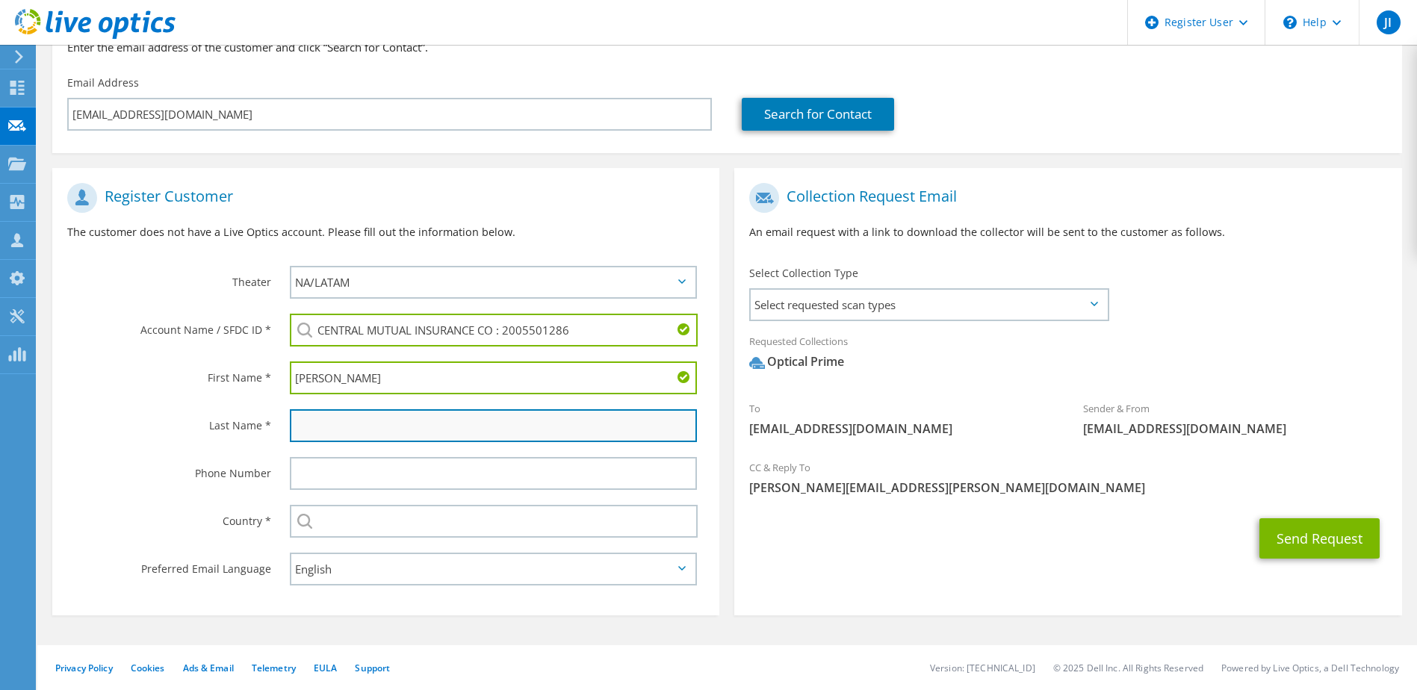  What do you see at coordinates (84, 668) in the screenshot?
I see `a: Privacy Policy` at bounding box center [84, 668].